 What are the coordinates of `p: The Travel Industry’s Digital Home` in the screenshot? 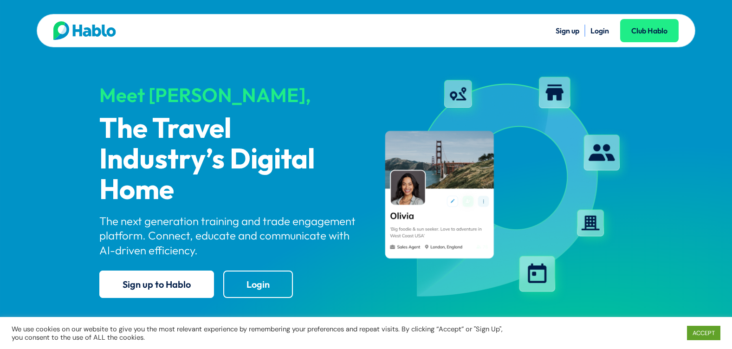 It's located at (229, 160).